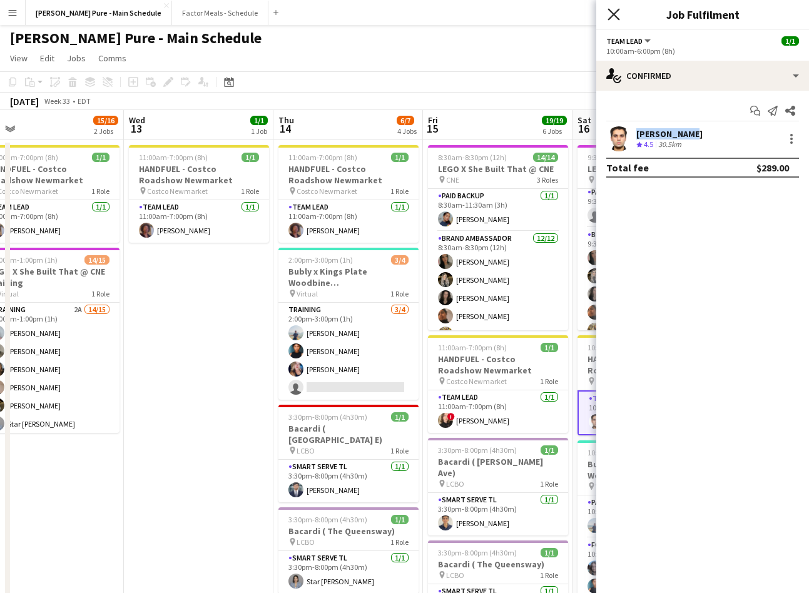  Describe the element at coordinates (545, 157) in the screenshot. I see `span: 14/14` at that location.